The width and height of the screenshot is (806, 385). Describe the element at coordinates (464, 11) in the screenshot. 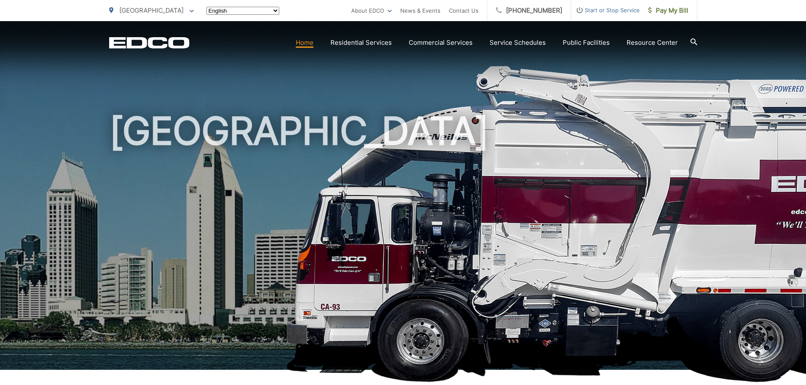

I see `a: Contact Us` at that location.